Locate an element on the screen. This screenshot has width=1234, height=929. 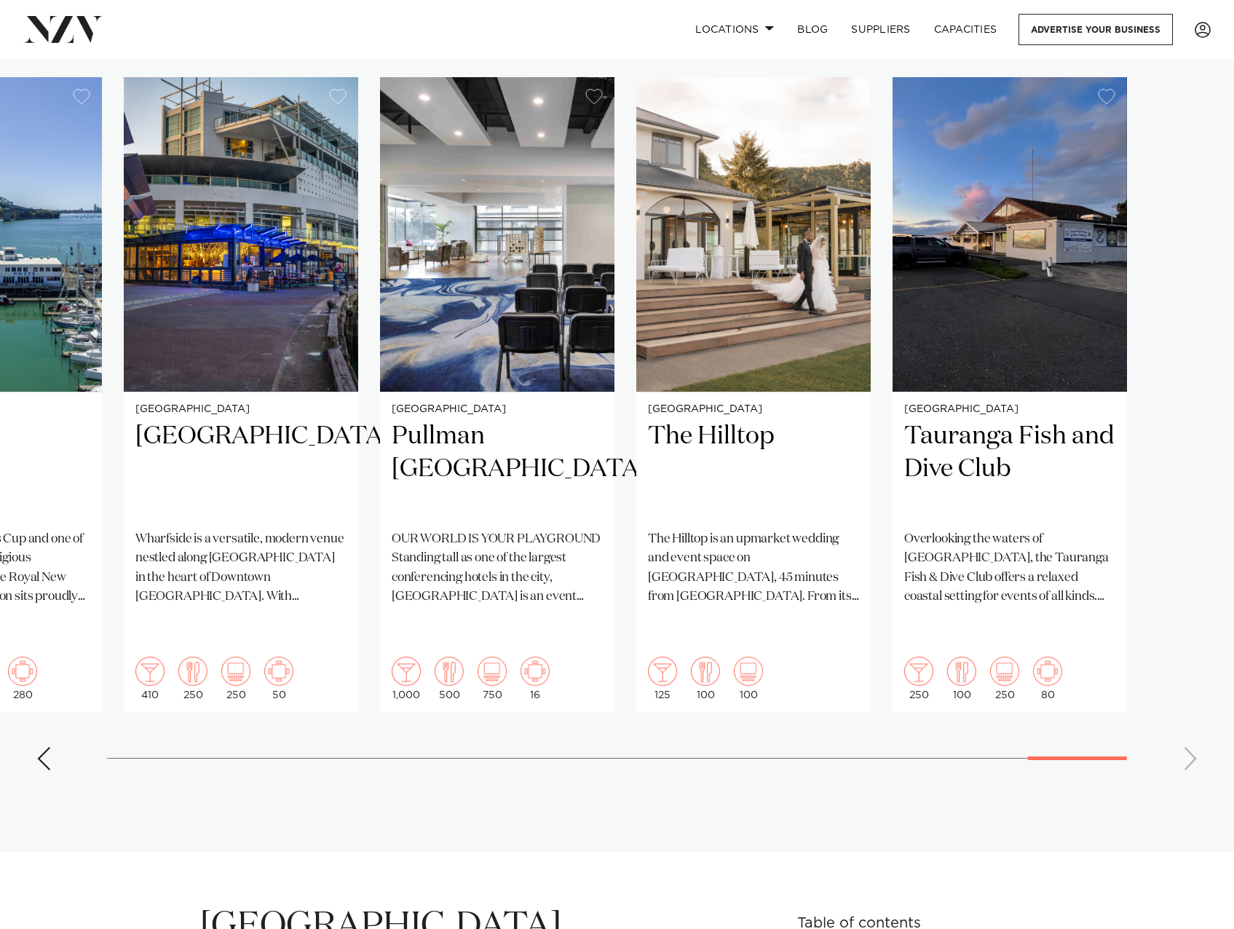
a: Capacities is located at coordinates (965, 29).